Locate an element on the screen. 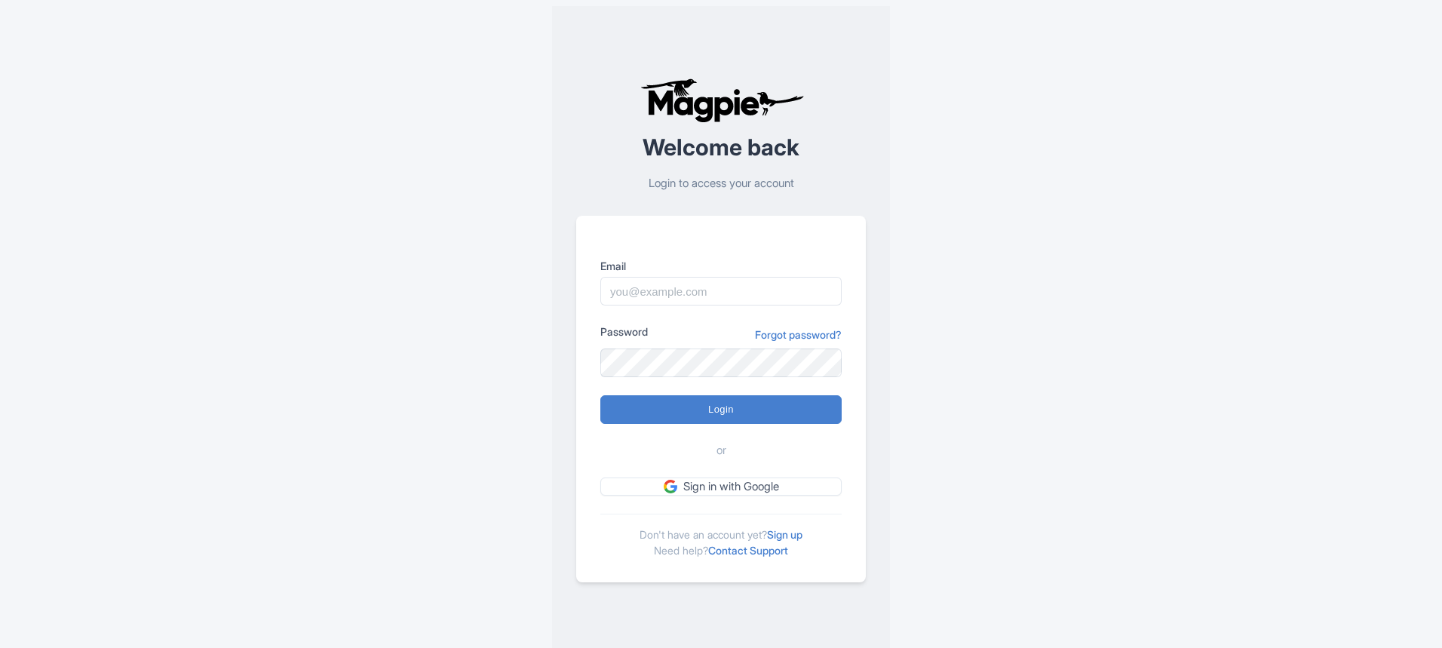 This screenshot has height=648, width=1442. img: google.svg is located at coordinates (670, 486).